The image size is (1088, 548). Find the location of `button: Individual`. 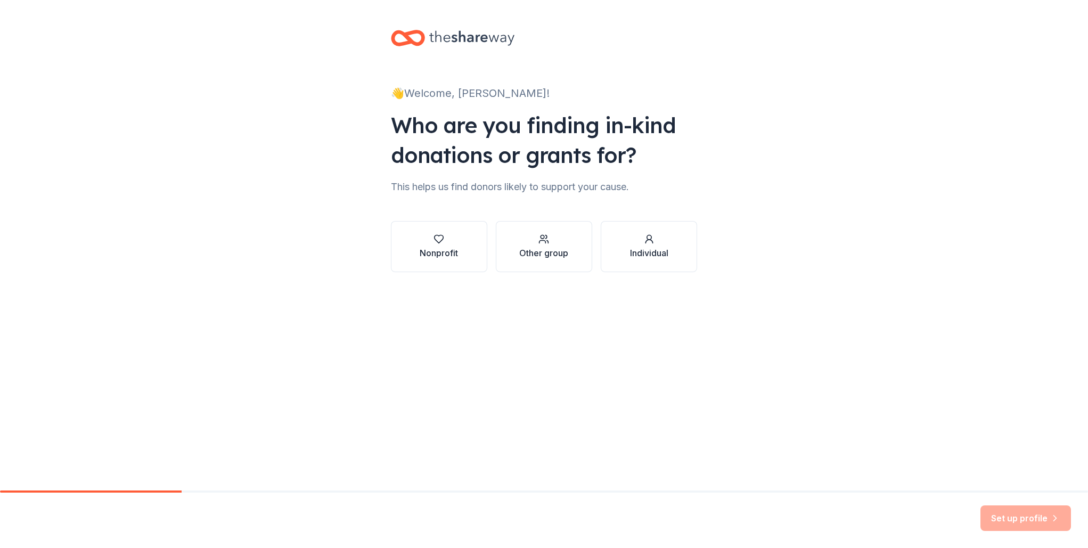

button: Individual is located at coordinates (649, 247).